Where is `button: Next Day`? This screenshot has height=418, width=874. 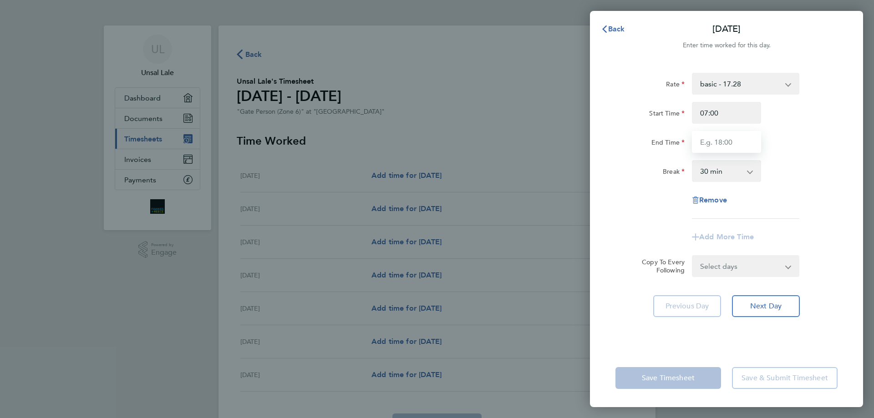
button: Next Day is located at coordinates (765, 306).